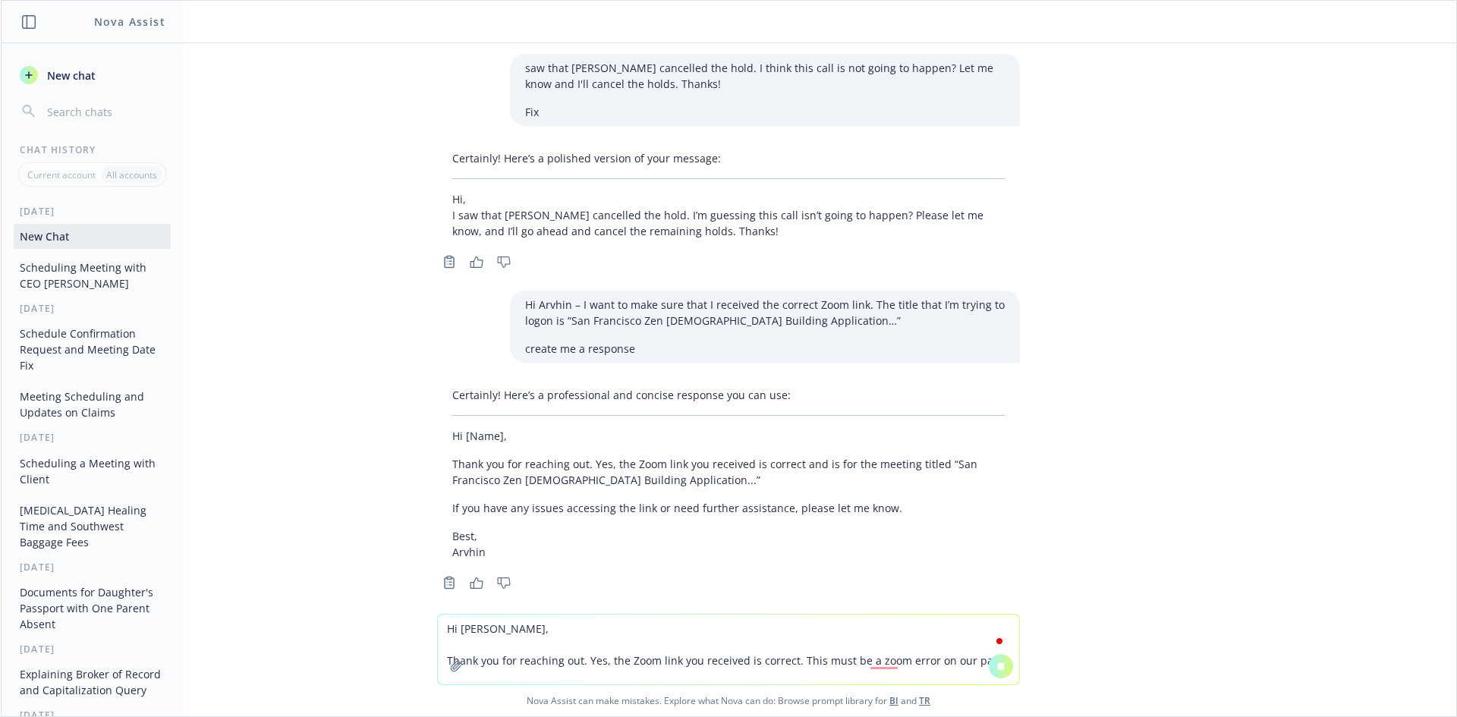  What do you see at coordinates (92, 75) in the screenshot?
I see `button: New chat` at bounding box center [92, 75].